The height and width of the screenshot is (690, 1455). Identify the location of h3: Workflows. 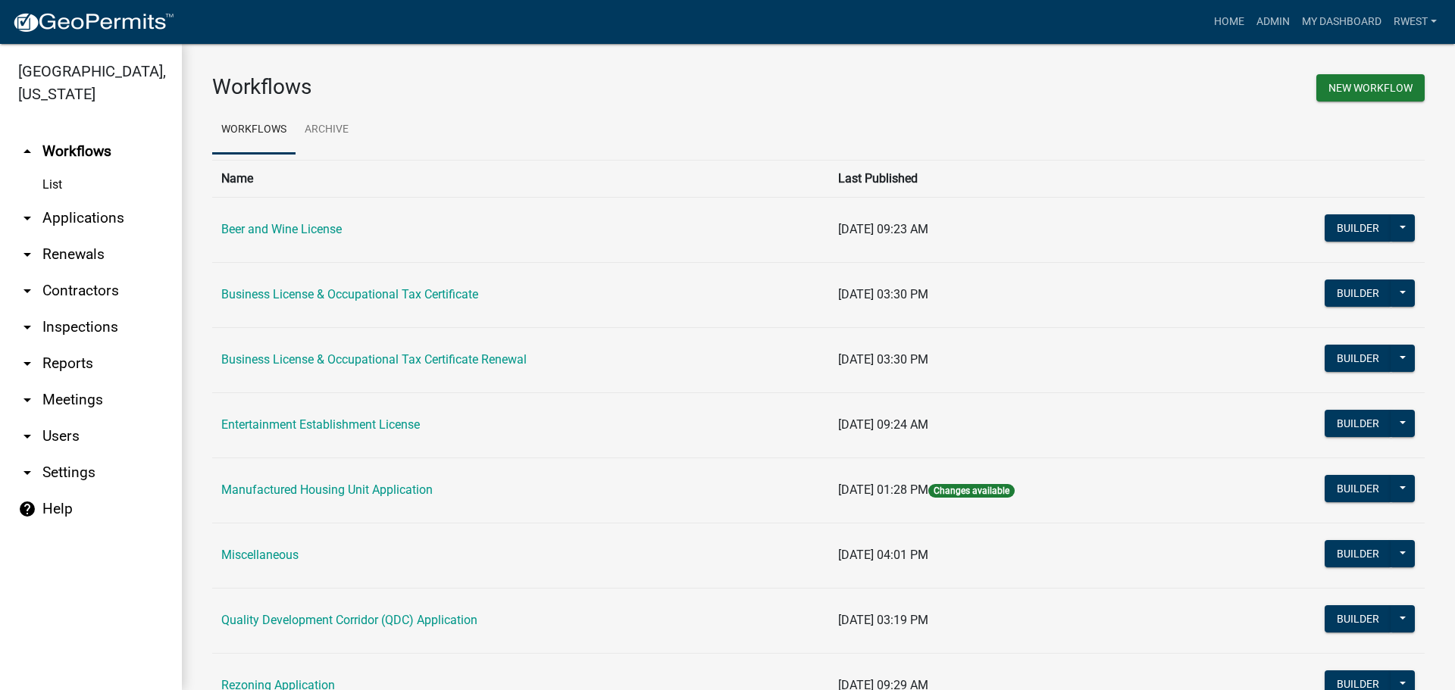
(509, 87).